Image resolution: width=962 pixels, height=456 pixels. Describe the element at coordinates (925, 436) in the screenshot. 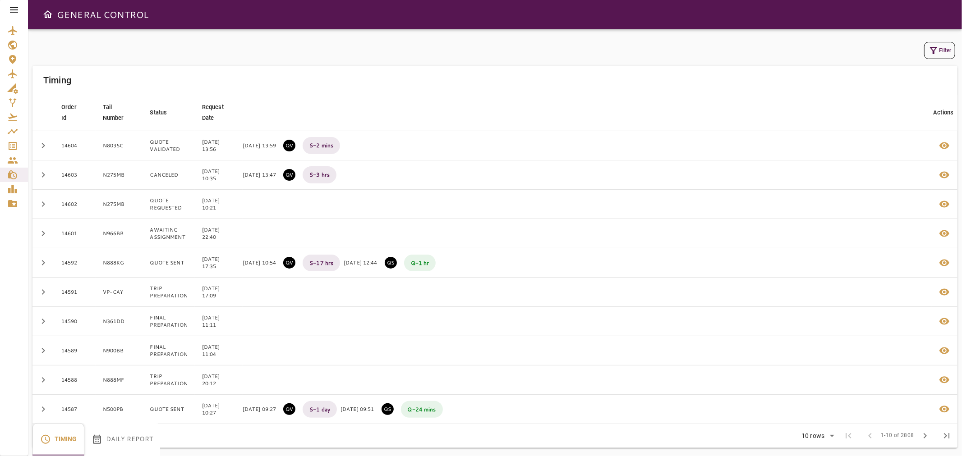

I see `span: Next Page` at that location.